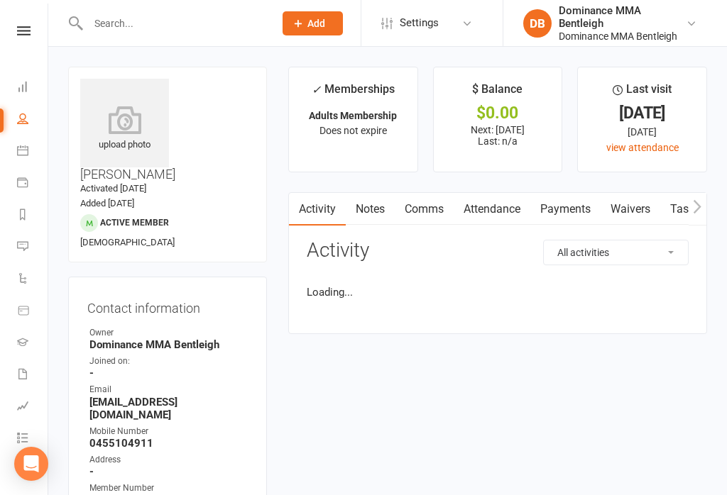 Image resolution: width=727 pixels, height=495 pixels. I want to click on input: Search..., so click(174, 23).